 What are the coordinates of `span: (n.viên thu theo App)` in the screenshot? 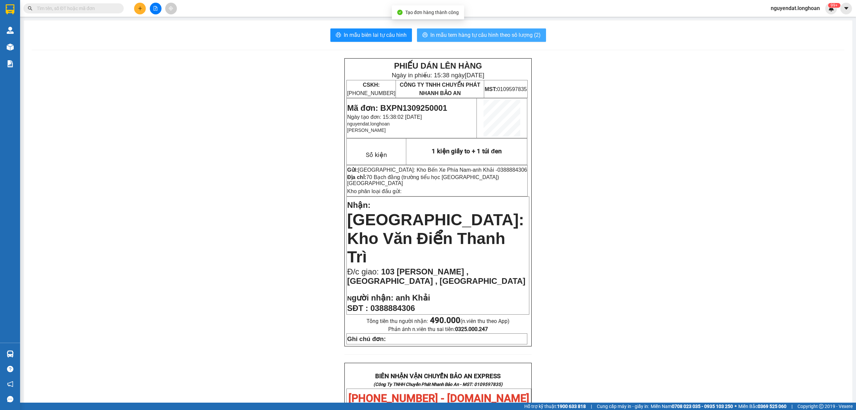 It's located at (470, 321).